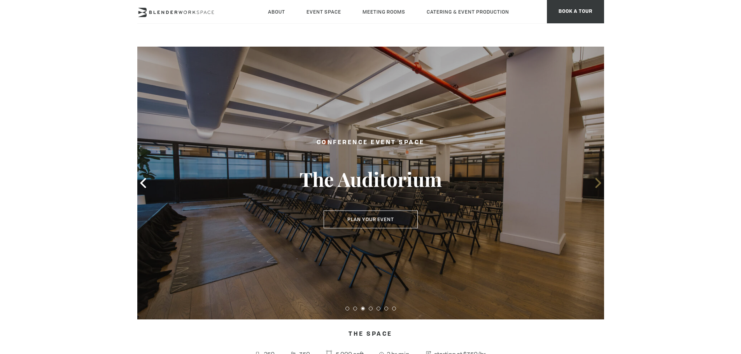 The image size is (741, 354). What do you see at coordinates (371, 220) in the screenshot?
I see `button: Plan Your Event` at bounding box center [371, 220].